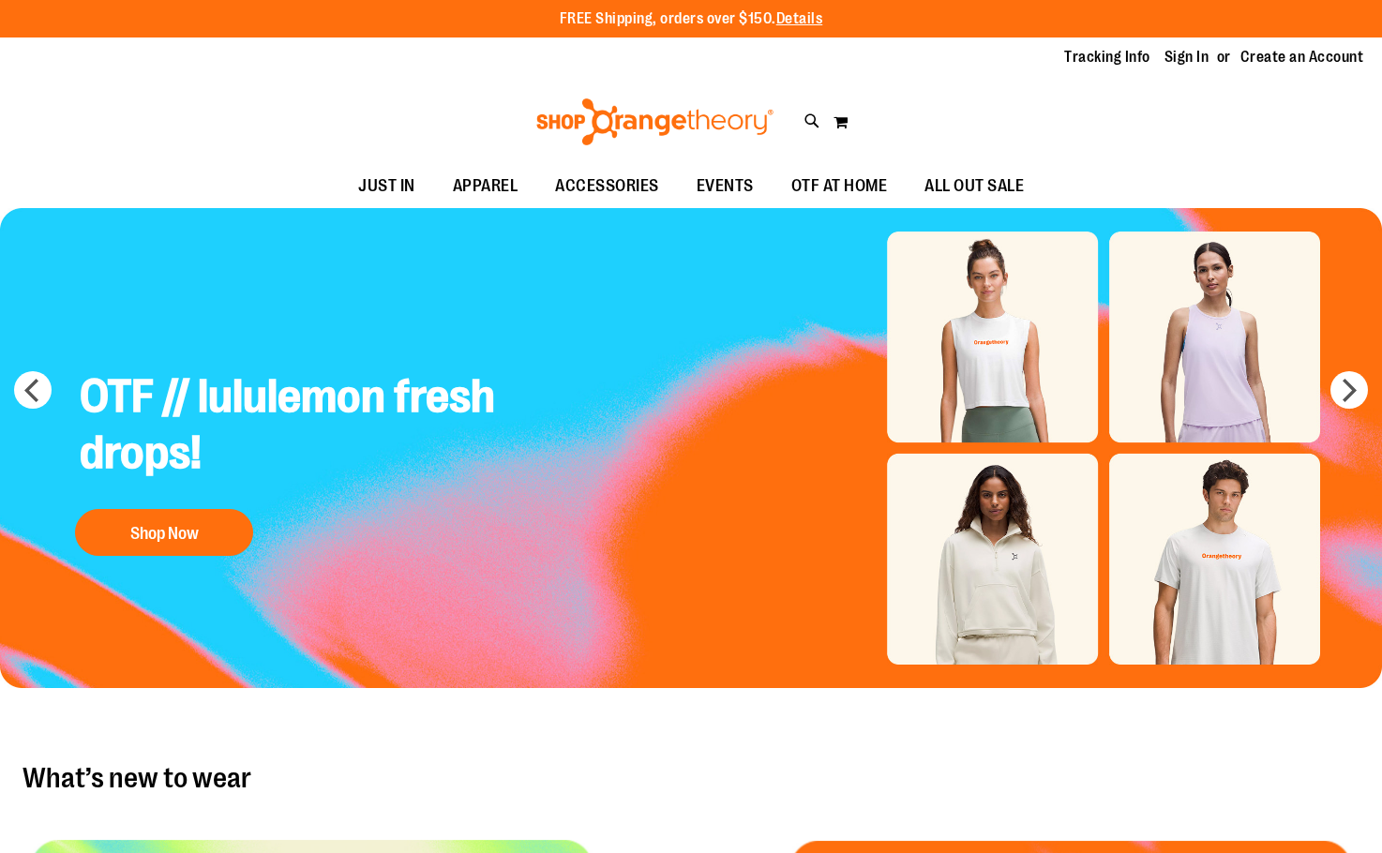 This screenshot has height=853, width=1382. What do you see at coordinates (288, 459) in the screenshot?
I see `a: OTF // lululemon fresh drops! Shop Now` at bounding box center [288, 459].